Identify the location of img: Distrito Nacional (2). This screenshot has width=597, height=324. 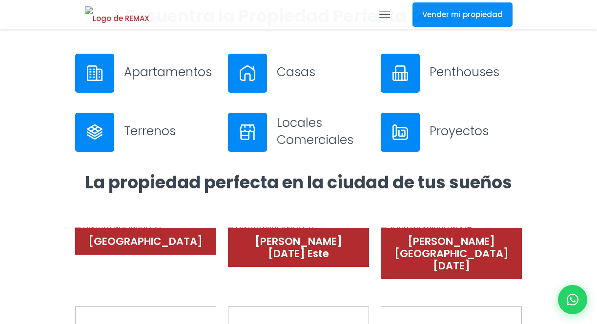
(118, 231).